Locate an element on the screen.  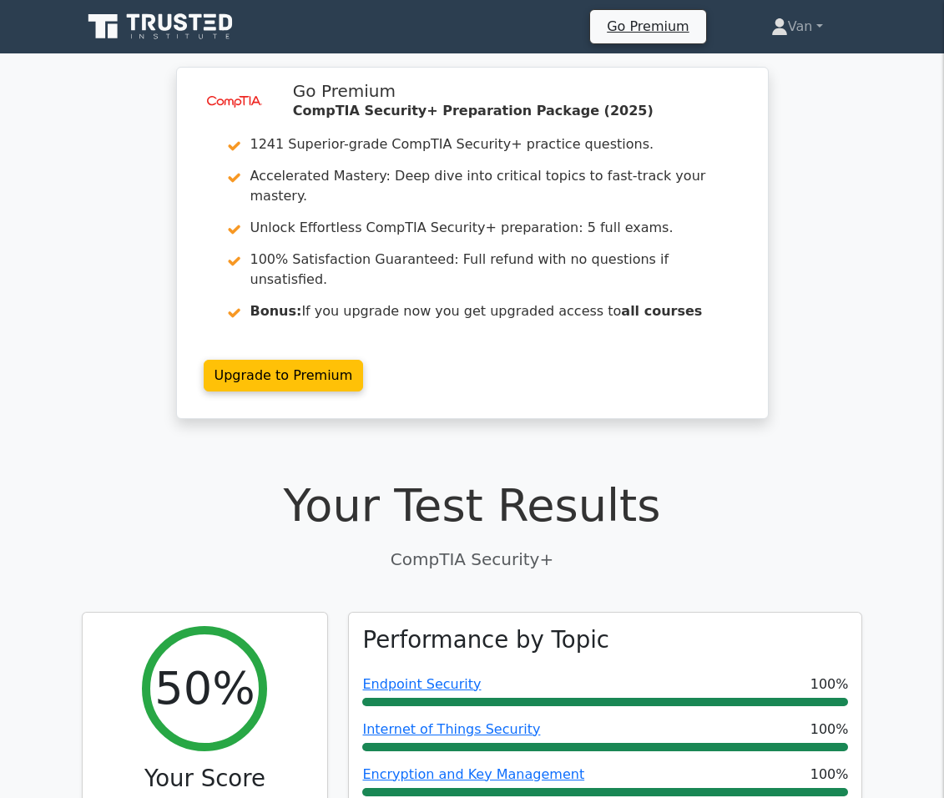
h1: Your Test Results is located at coordinates (472, 506).